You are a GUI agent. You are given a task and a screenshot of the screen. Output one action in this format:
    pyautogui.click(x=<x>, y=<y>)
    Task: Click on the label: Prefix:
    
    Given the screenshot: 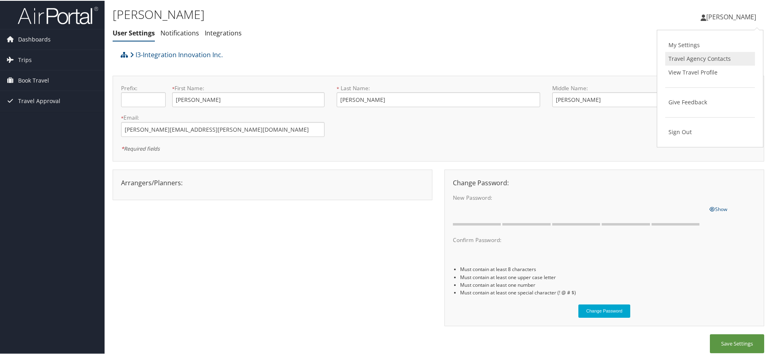 What is the action you would take?
    pyautogui.click(x=143, y=87)
    